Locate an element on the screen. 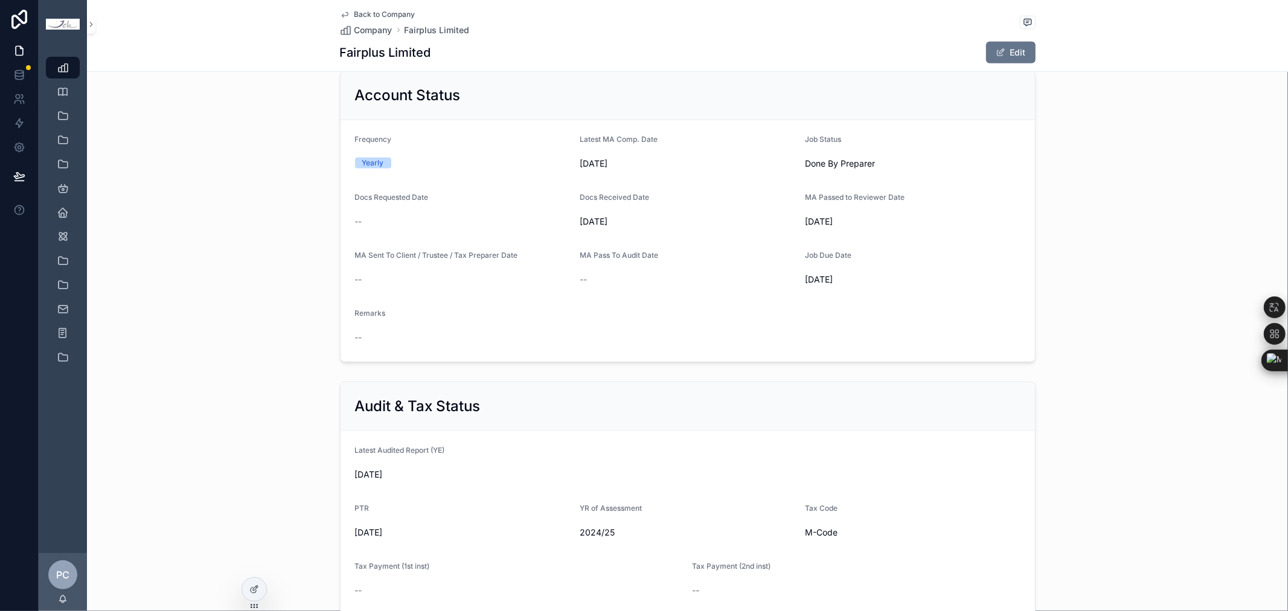  span: Docs Requested Date is located at coordinates (392, 197).